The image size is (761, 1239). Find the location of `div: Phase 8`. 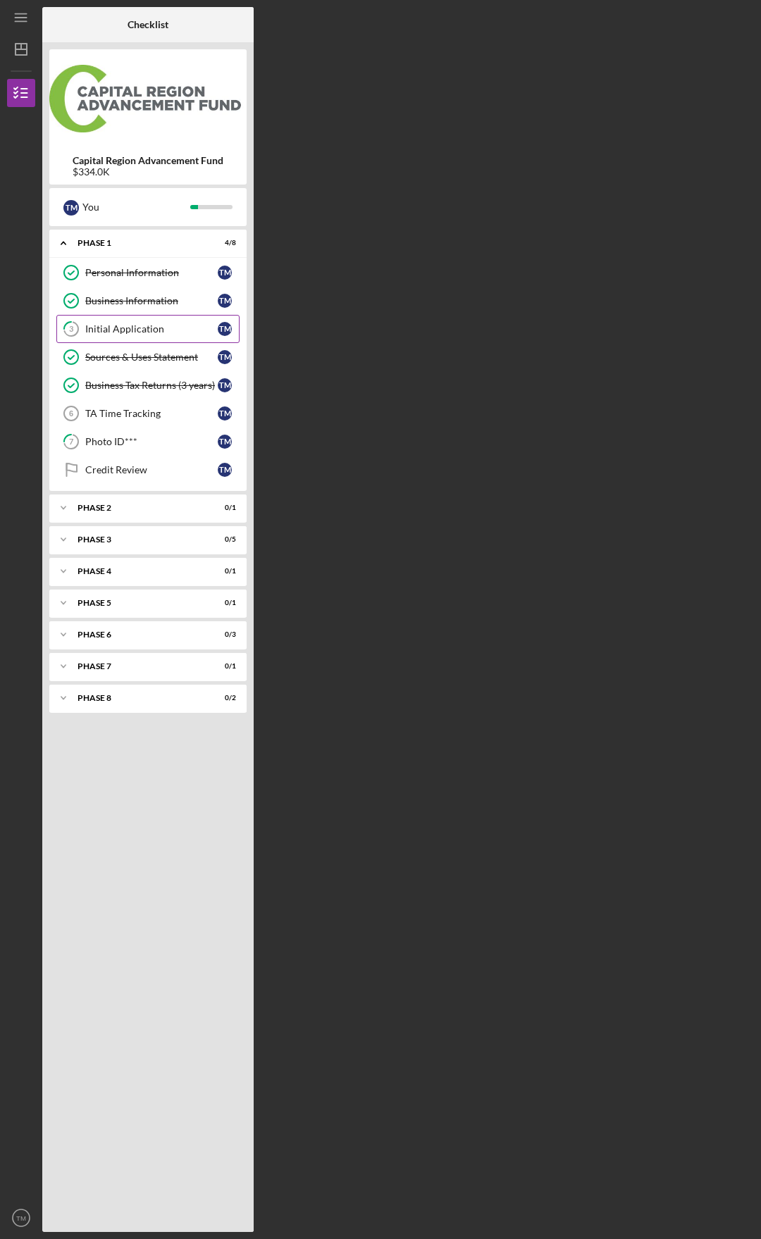

div: Phase 8 is located at coordinates (139, 698).